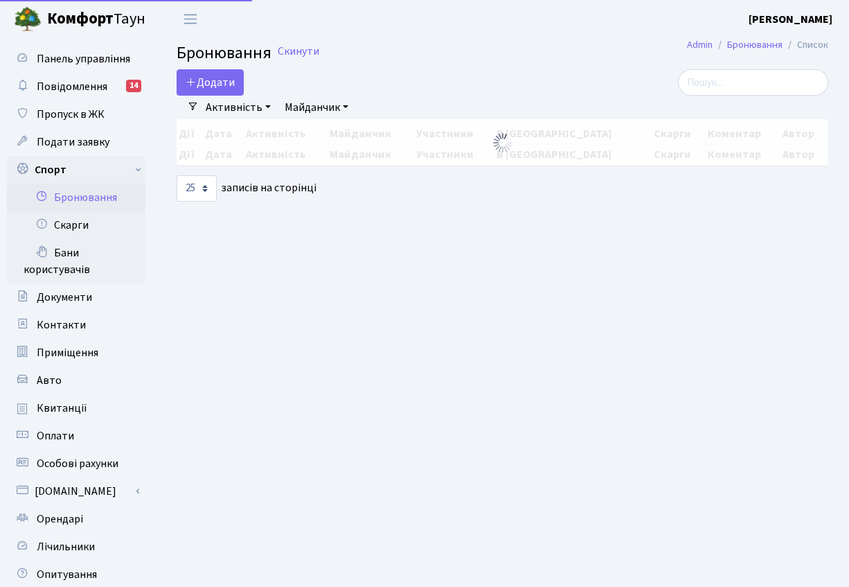 This screenshot has width=849, height=587. What do you see at coordinates (76, 519) in the screenshot?
I see `a: Орендарі` at bounding box center [76, 519].